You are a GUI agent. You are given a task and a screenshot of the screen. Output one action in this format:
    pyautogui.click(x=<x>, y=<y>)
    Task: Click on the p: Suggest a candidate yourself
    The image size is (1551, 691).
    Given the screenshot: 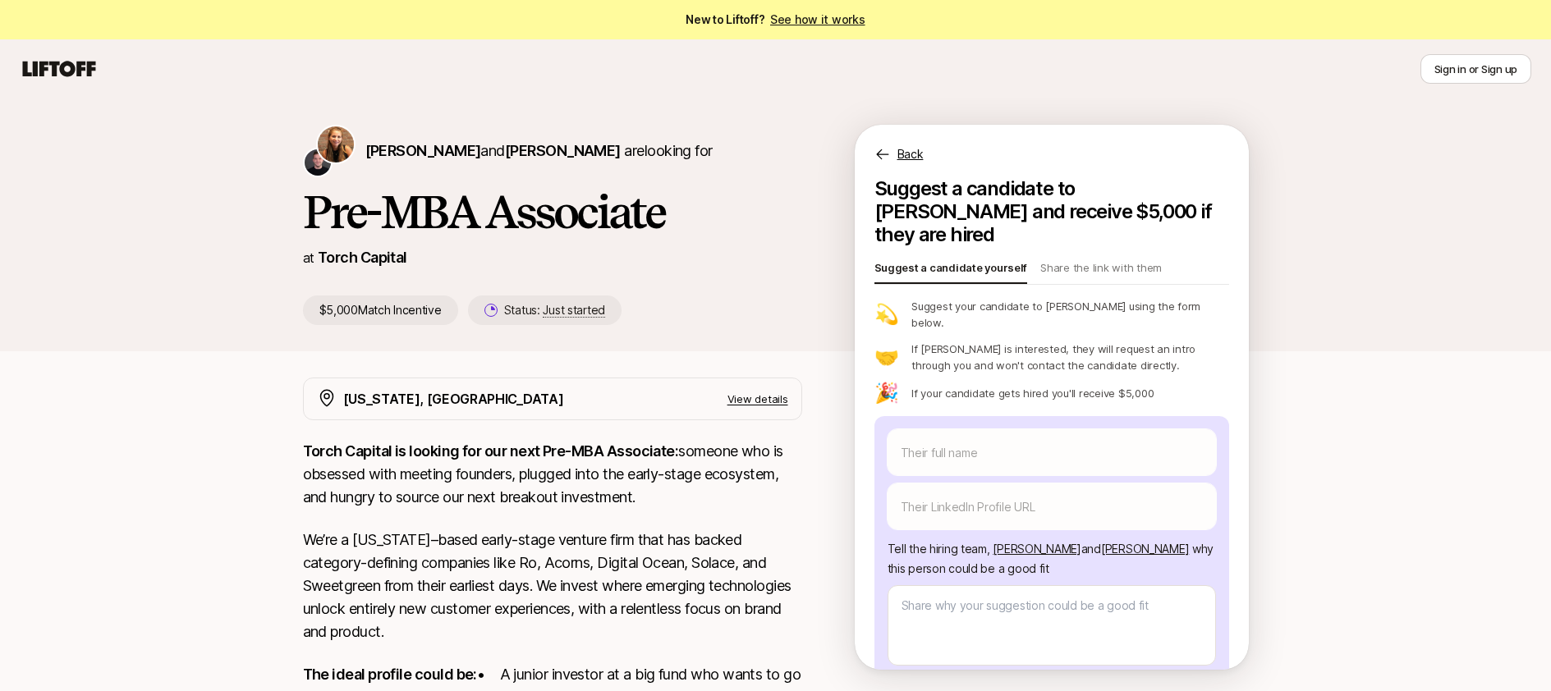 What is the action you would take?
    pyautogui.click(x=951, y=271)
    